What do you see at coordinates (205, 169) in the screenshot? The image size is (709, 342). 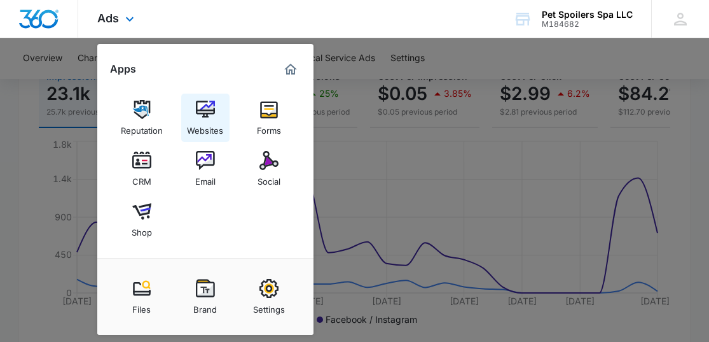 I see `a: Email` at bounding box center [205, 169].